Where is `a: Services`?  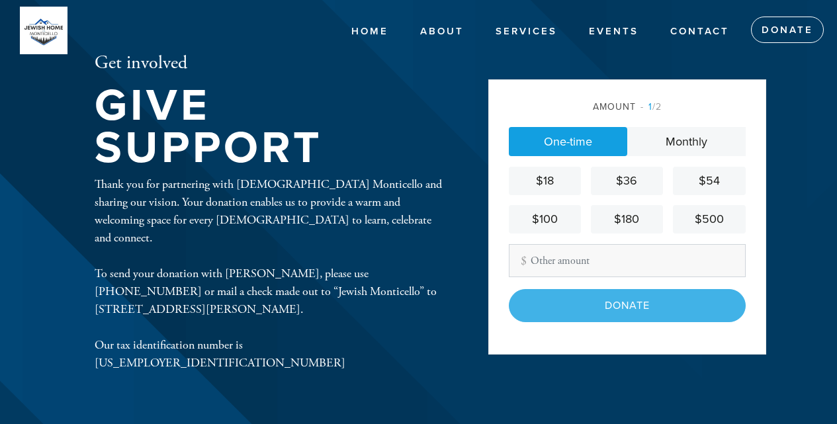 a: Services is located at coordinates (526, 32).